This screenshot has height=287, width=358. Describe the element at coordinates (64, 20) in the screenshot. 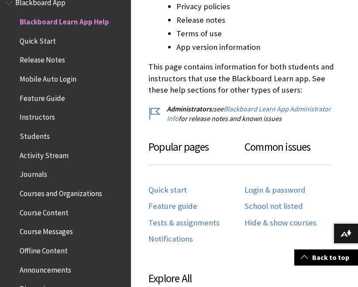

I see `span: Blackboard Learn App Help` at that location.